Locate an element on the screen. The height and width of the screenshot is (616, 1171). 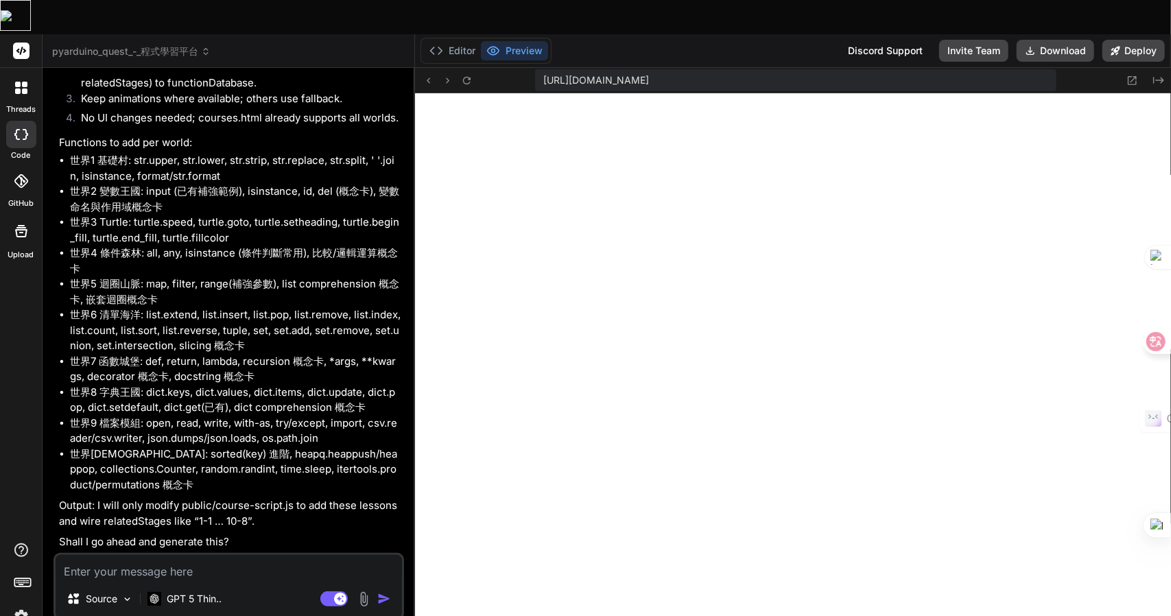
p: GPT 5 Thin.. is located at coordinates (194, 599).